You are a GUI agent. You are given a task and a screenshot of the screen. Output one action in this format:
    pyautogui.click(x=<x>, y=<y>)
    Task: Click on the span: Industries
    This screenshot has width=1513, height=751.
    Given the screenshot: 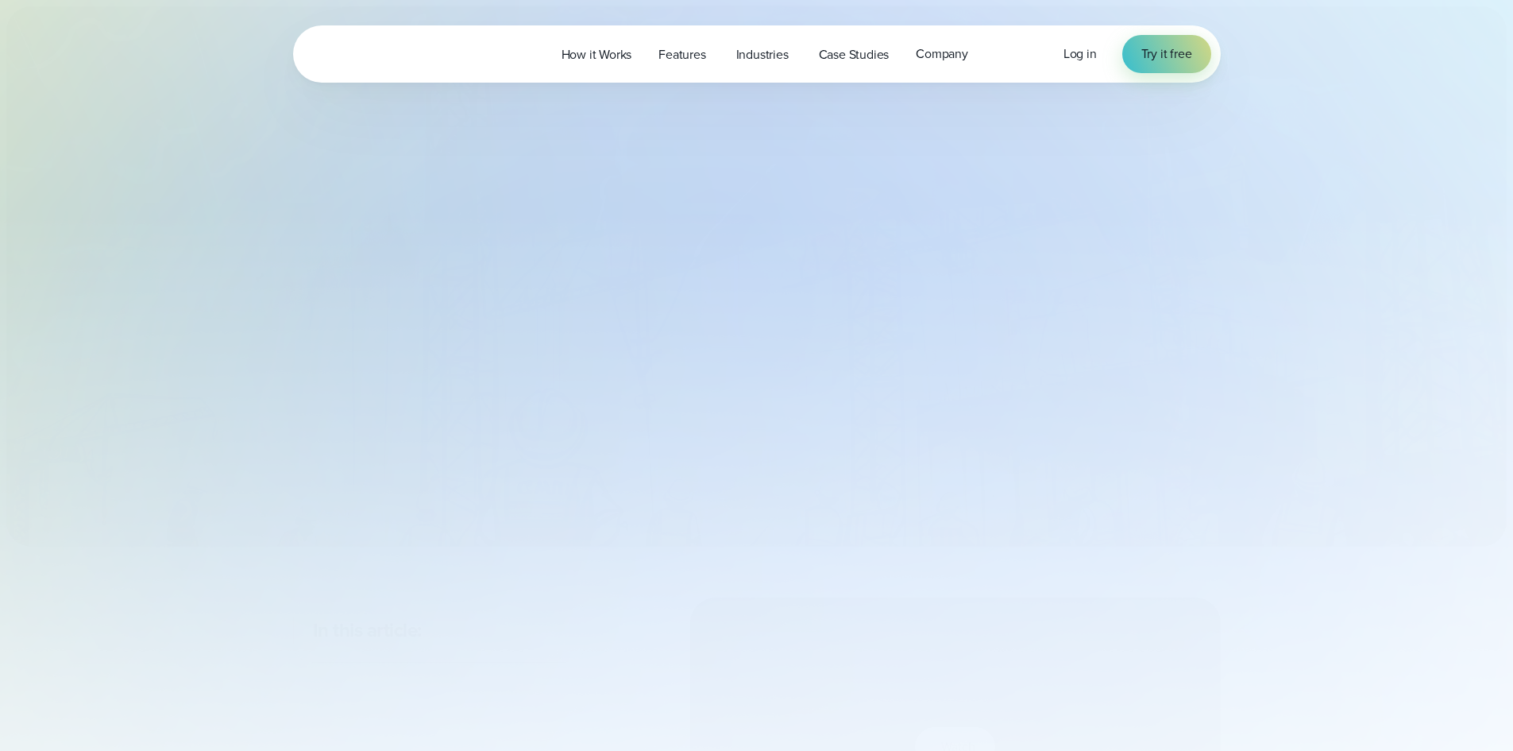 What is the action you would take?
    pyautogui.click(x=762, y=55)
    